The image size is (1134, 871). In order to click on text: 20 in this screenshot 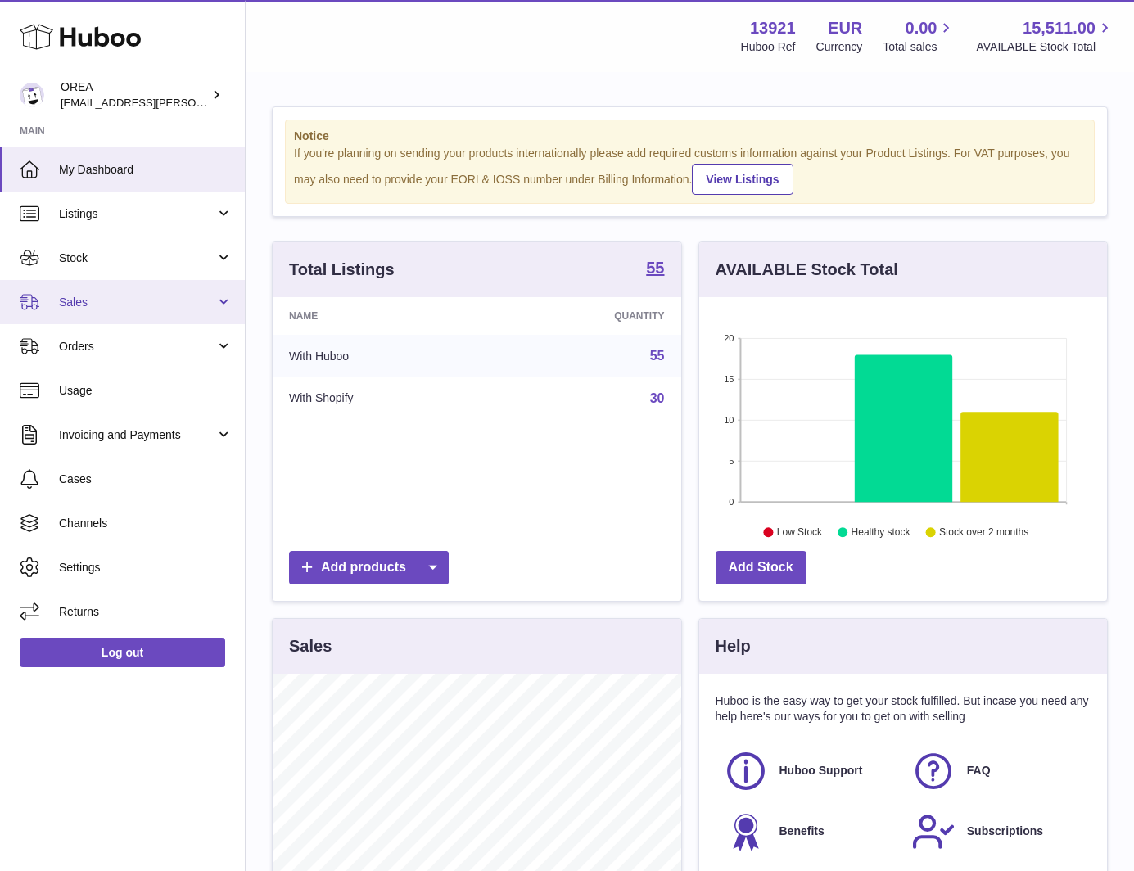, I will do `click(729, 338)`.